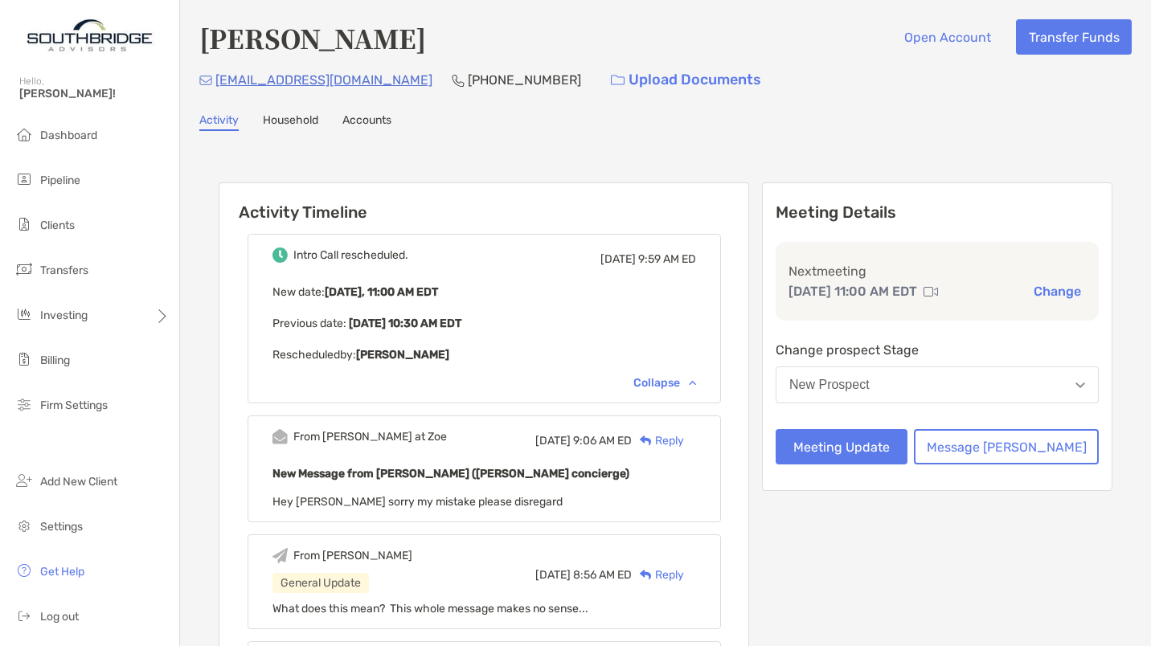  What do you see at coordinates (484, 323) in the screenshot?
I see `p: Previous date:` at bounding box center [484, 323].